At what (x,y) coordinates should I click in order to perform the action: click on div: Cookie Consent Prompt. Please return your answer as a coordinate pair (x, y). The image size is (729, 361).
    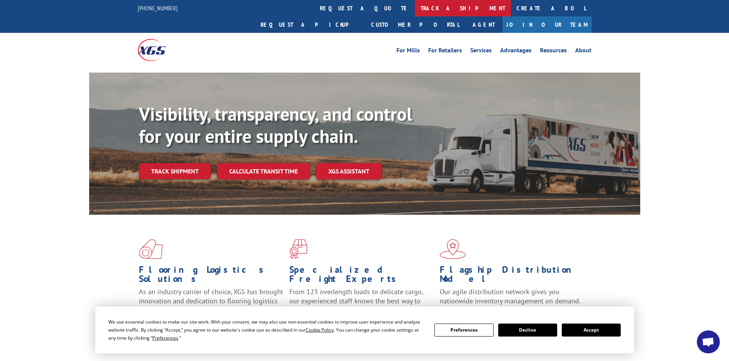
    Looking at the image, I should click on (365, 330).